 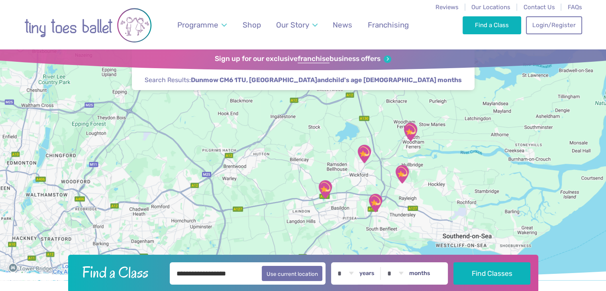 I want to click on div: Runwell Village Hall, so click(x=364, y=154).